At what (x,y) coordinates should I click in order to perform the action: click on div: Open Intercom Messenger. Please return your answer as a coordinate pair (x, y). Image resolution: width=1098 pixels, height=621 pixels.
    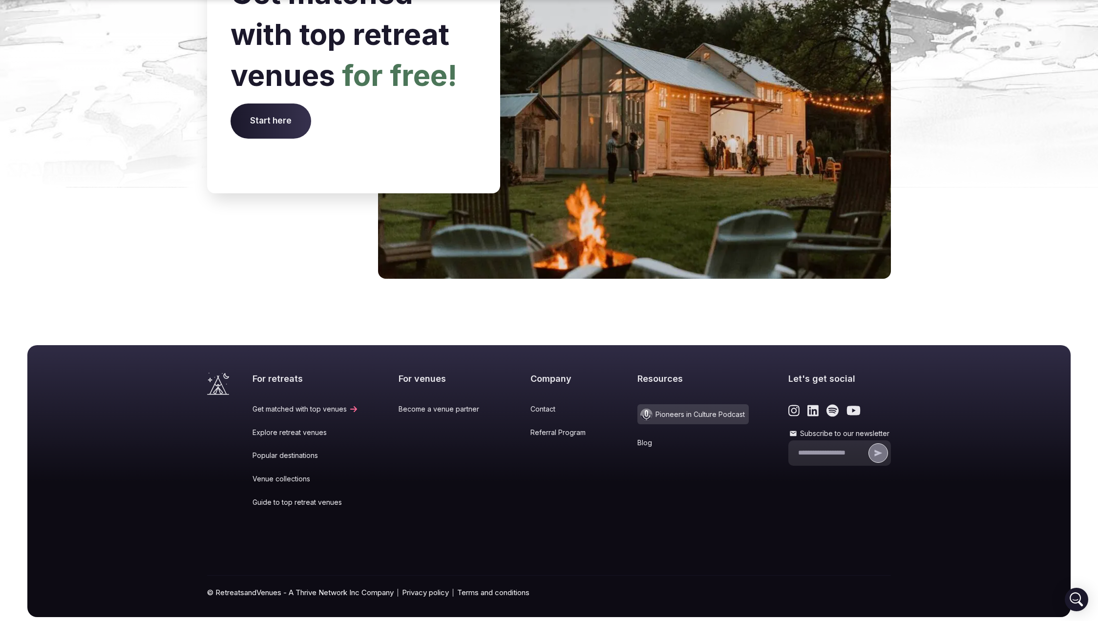
    Looking at the image, I should click on (1076, 600).